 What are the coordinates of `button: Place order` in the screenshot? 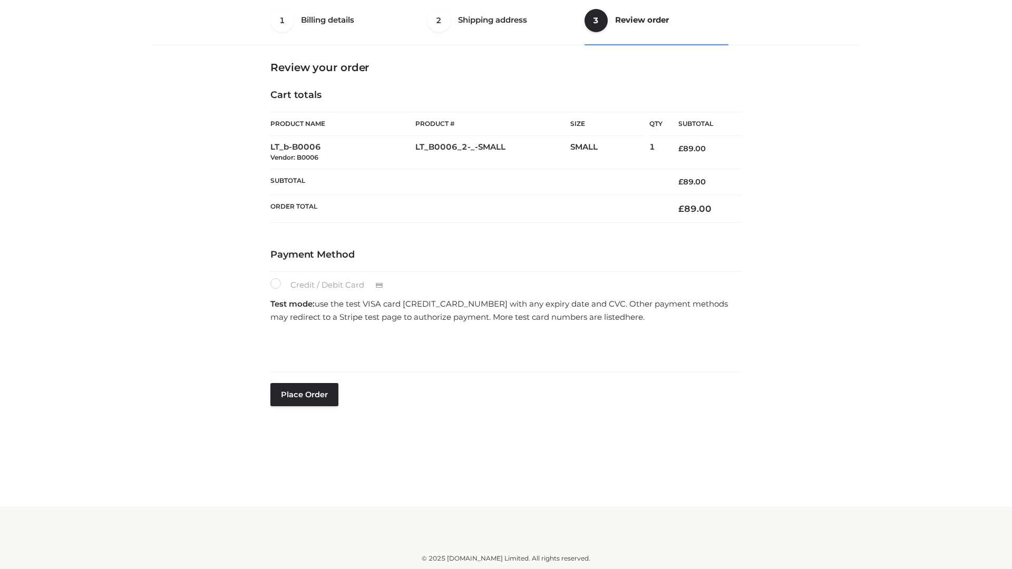 It's located at (304, 395).